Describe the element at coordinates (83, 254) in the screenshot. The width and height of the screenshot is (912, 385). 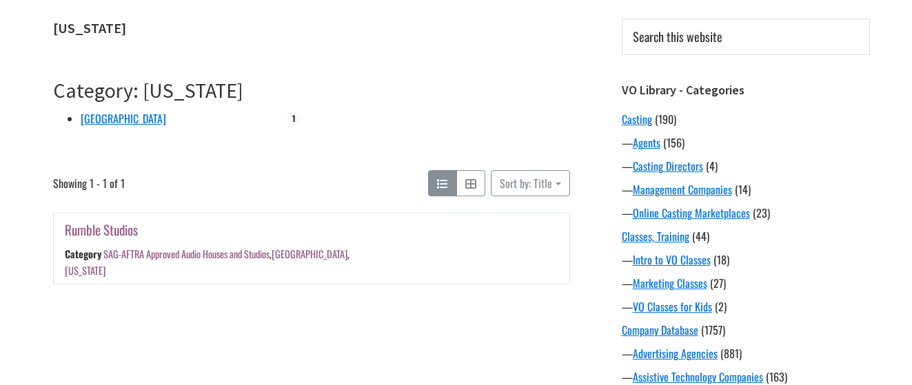
I see `div: Category` at that location.